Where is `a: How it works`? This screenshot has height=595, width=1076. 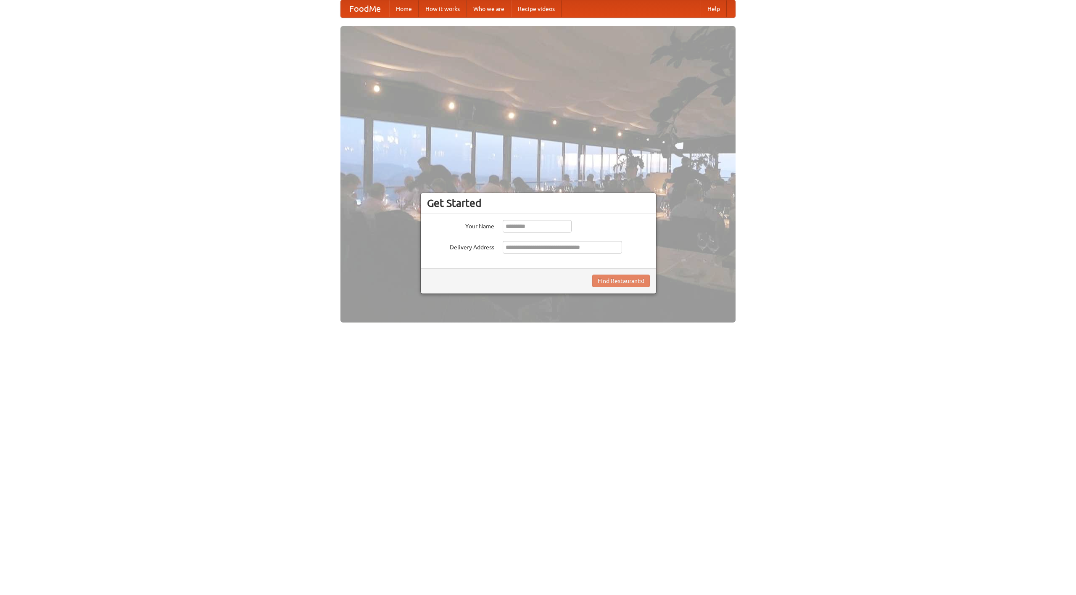 a: How it works is located at coordinates (443, 9).